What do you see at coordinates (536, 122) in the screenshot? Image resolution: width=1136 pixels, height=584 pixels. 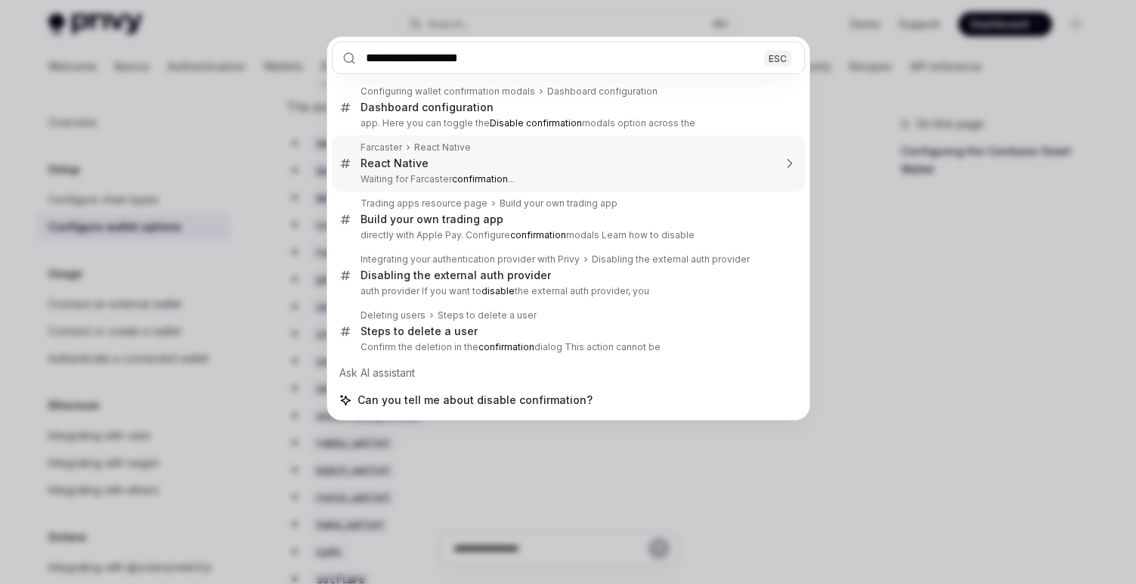 I see `b: Disable confirmation` at bounding box center [536, 122].